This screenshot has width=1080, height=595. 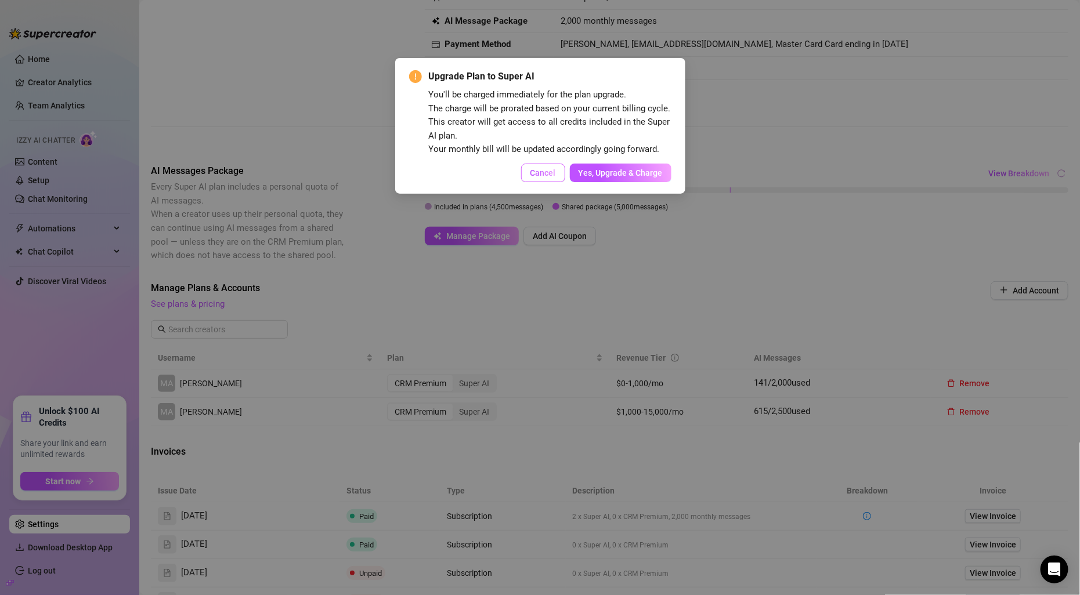 I want to click on span: Upgrade Plan to Super AI, so click(x=550, y=77).